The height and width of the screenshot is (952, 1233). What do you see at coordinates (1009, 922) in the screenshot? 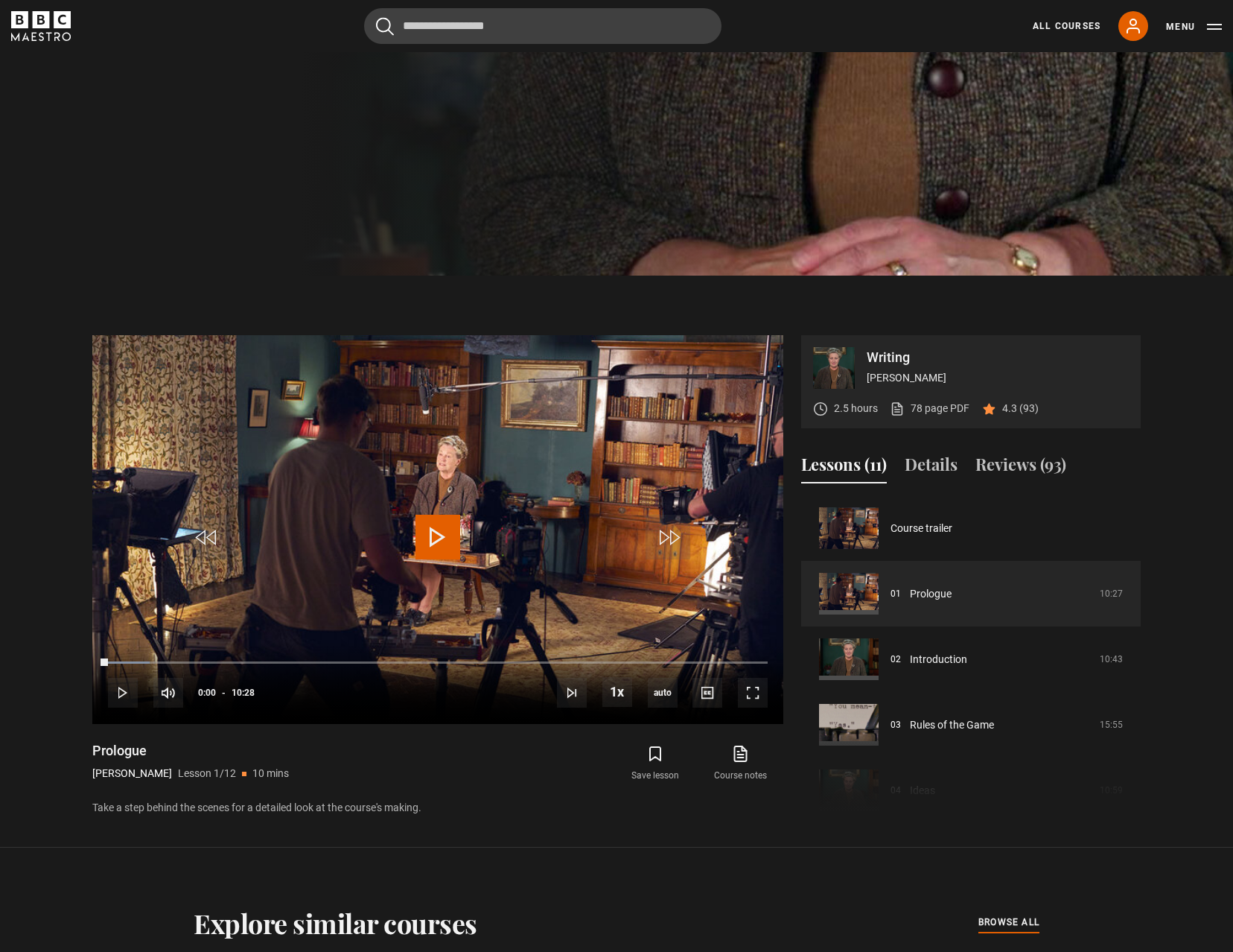
I see `span: browse all` at bounding box center [1009, 922].